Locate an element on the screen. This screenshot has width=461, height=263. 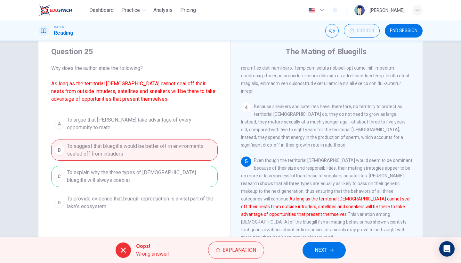
div: Mute is located at coordinates (332, 31).